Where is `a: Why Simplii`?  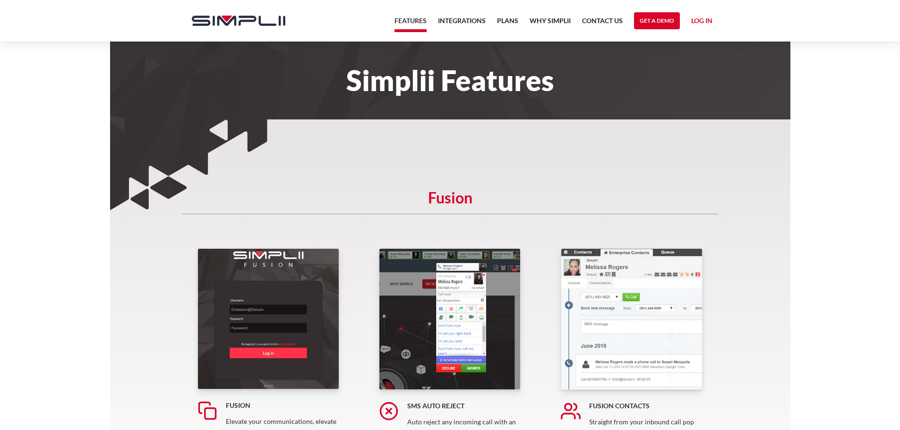 a: Why Simplii is located at coordinates (550, 24).